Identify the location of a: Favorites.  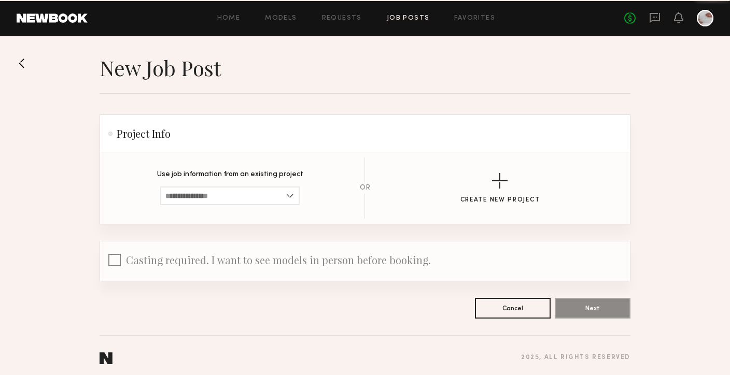
(474, 18).